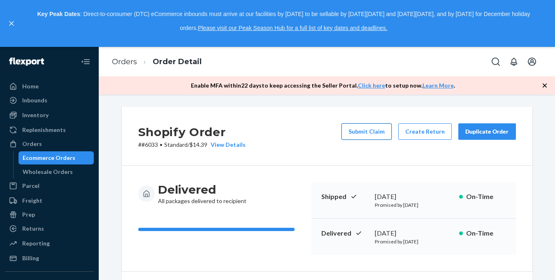  Describe the element at coordinates (31, 186) in the screenshot. I see `div: Parcel` at that location.